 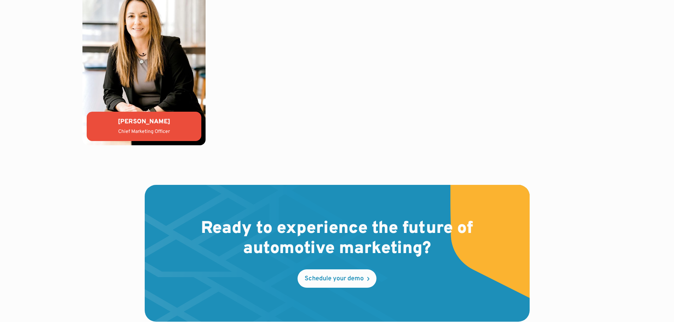 I want to click on div: Schedule your demo, so click(x=334, y=279).